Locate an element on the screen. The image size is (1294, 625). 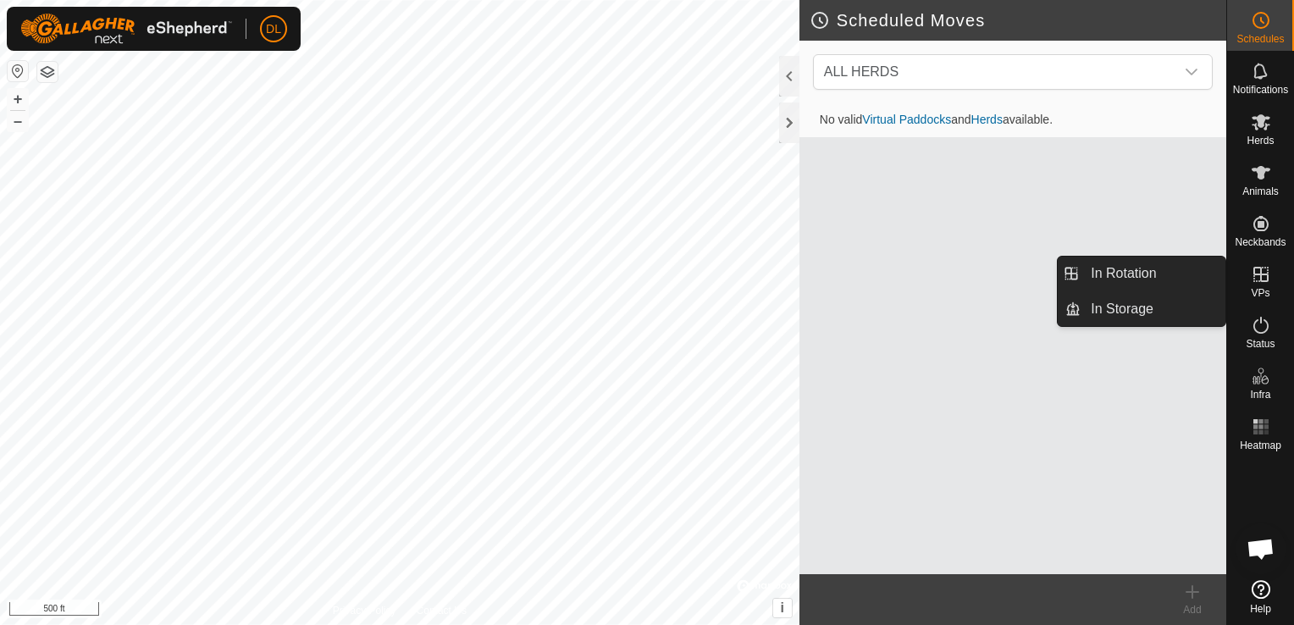
span: In Storage is located at coordinates (1122, 309).